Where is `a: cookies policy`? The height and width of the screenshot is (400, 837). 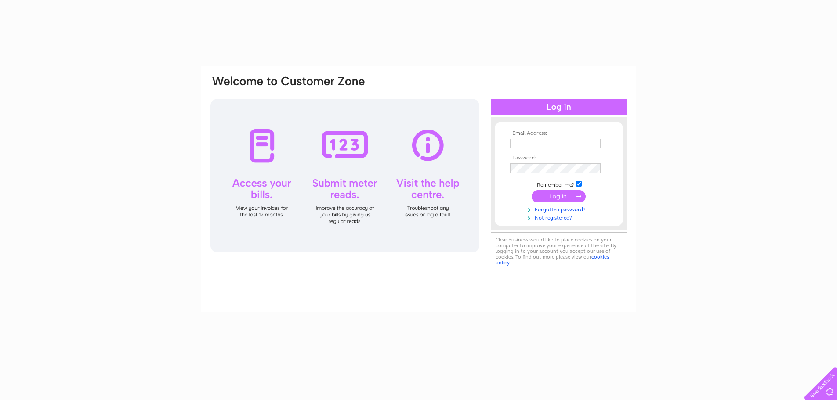 a: cookies policy is located at coordinates (552, 260).